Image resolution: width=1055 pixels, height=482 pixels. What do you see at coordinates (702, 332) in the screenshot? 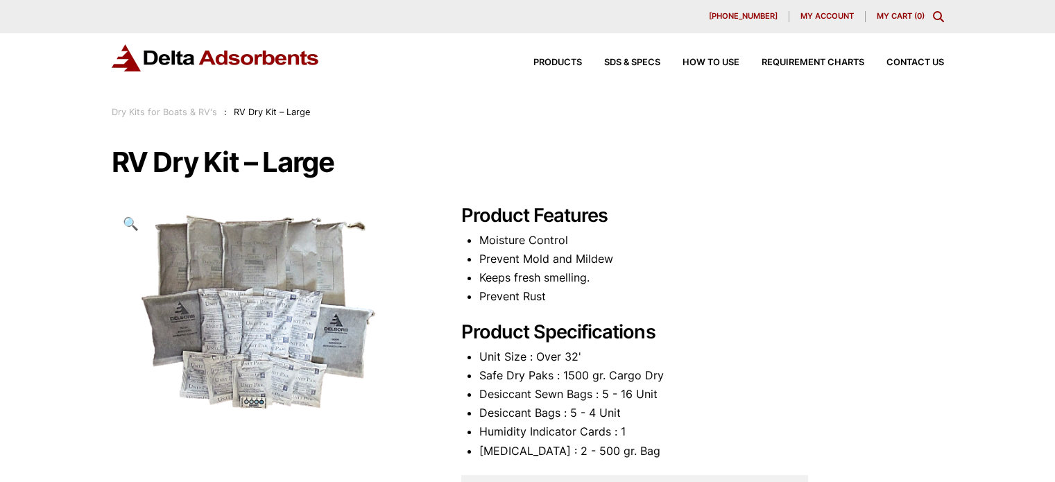
I see `h2: Product Specifications` at bounding box center [702, 332].